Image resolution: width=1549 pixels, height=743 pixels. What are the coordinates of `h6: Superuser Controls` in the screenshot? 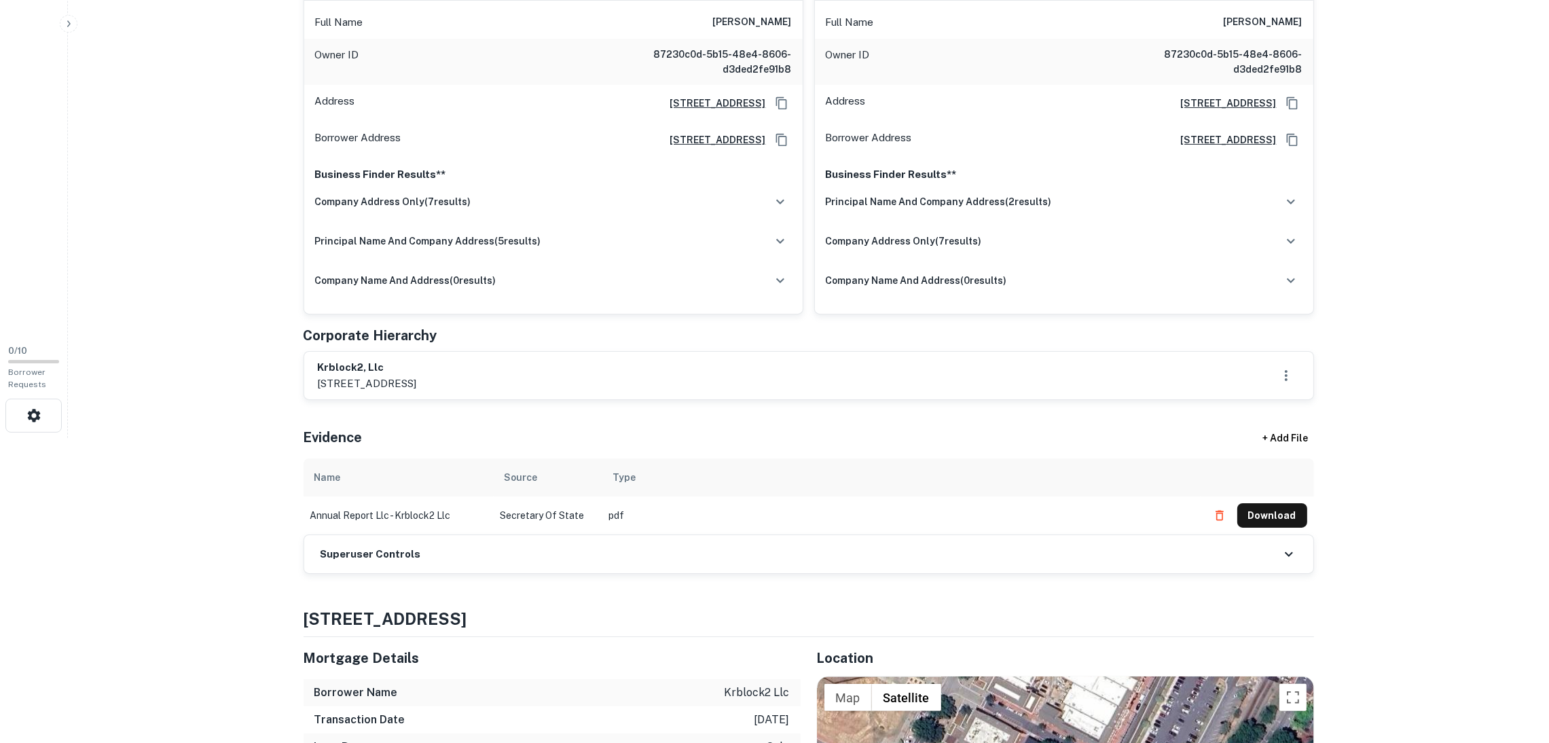 It's located at (371, 554).